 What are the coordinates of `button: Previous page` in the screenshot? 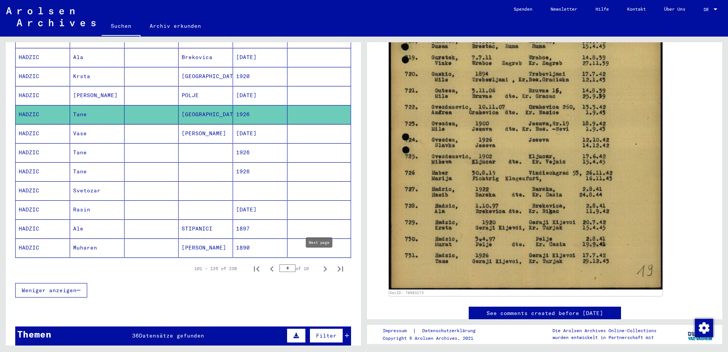 It's located at (272, 268).